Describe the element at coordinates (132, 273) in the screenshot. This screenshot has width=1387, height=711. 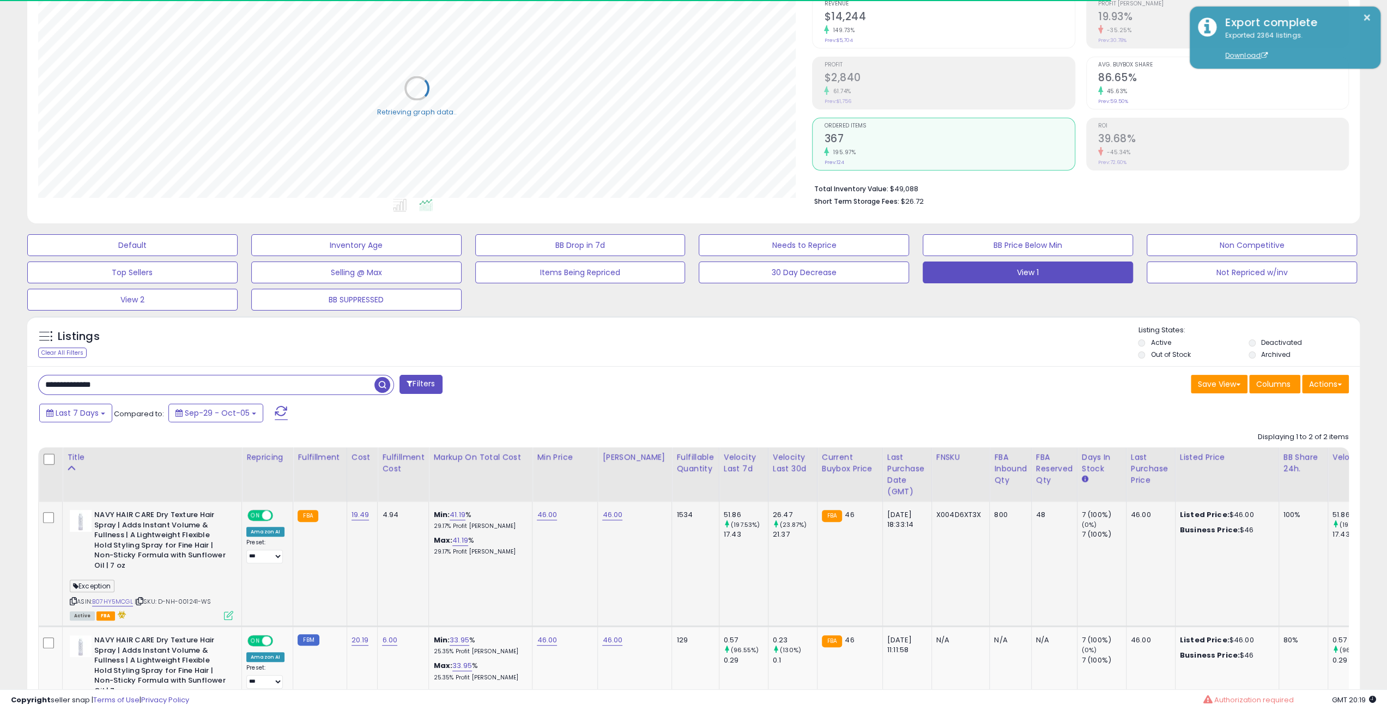
I see `button: Top Sellers` at that location.